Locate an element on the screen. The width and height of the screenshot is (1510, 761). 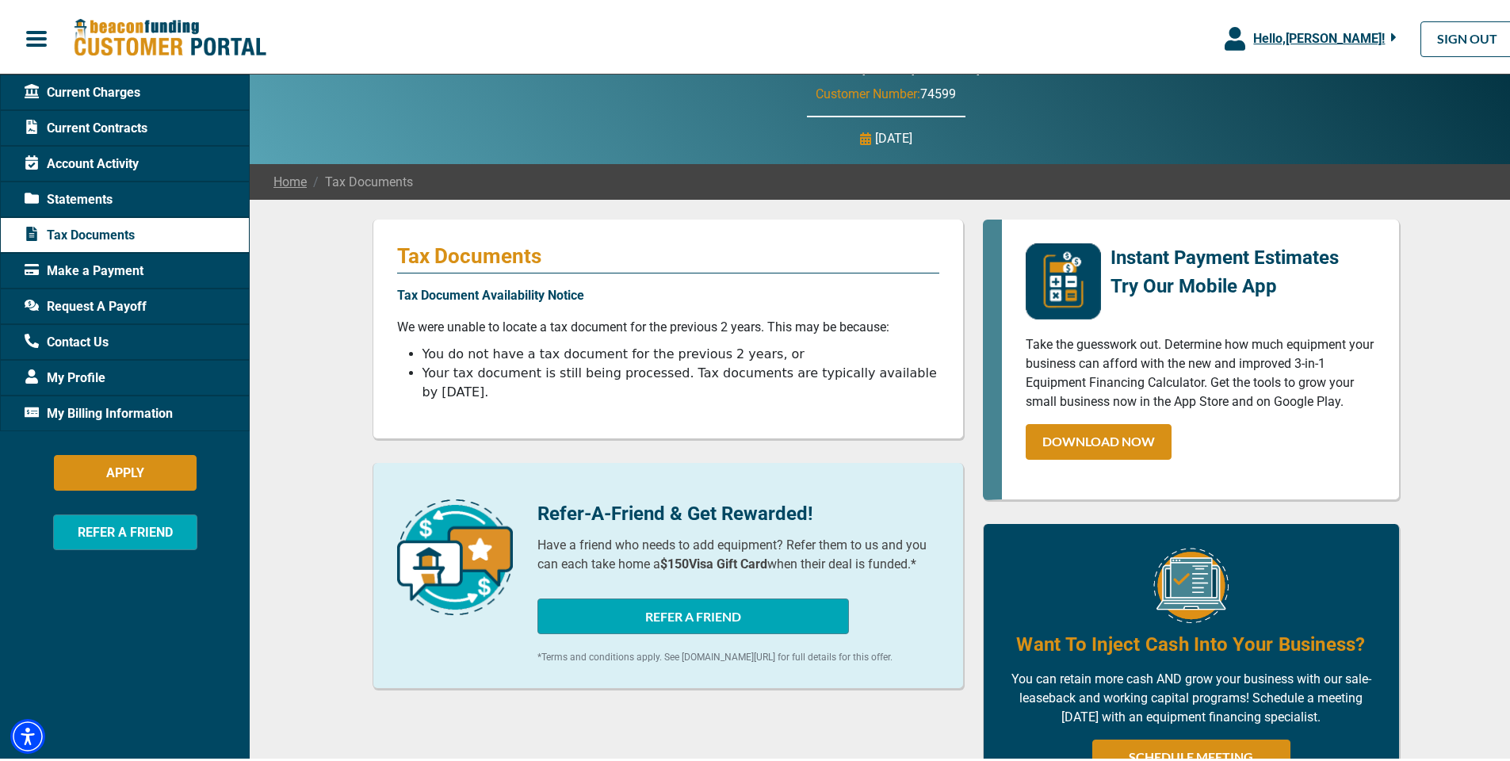
button: APPLY is located at coordinates (125, 469).